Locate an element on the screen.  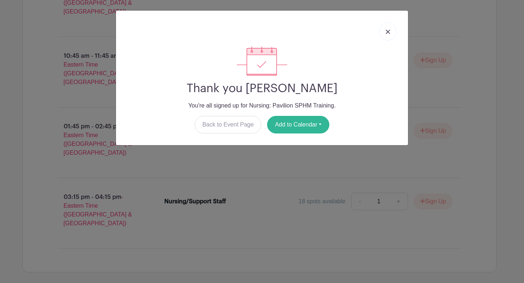
img: close_button-5f87c8562297e5c2d7936805f587ecaba9071eb48480494691a3f1689db116b3.svg is located at coordinates (388, 32).